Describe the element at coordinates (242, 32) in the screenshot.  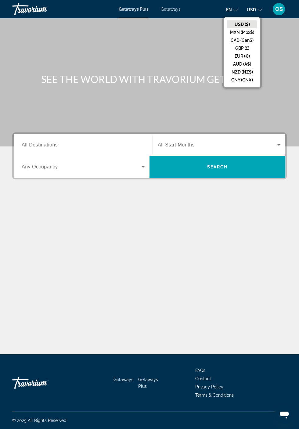
I see `button: MXN (Mex$)` at that location.